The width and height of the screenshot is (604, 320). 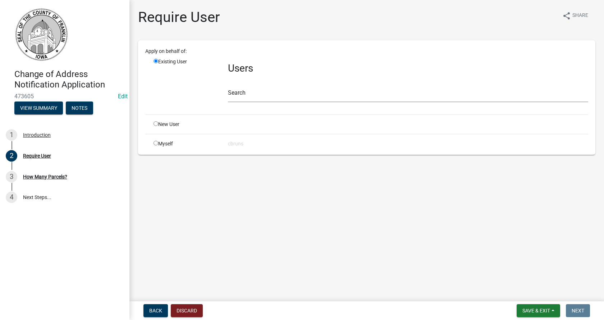 What do you see at coordinates (575, 15) in the screenshot?
I see `button: shareShare` at bounding box center [575, 15].